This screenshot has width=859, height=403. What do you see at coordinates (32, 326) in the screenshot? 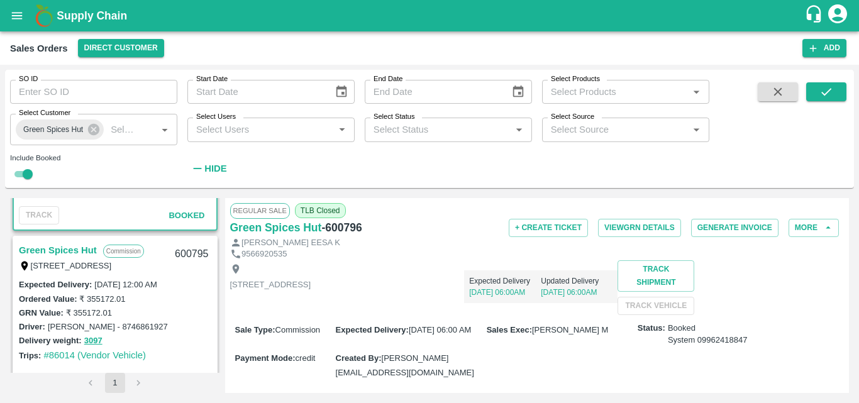
I see `label: Driver:` at bounding box center [32, 326].